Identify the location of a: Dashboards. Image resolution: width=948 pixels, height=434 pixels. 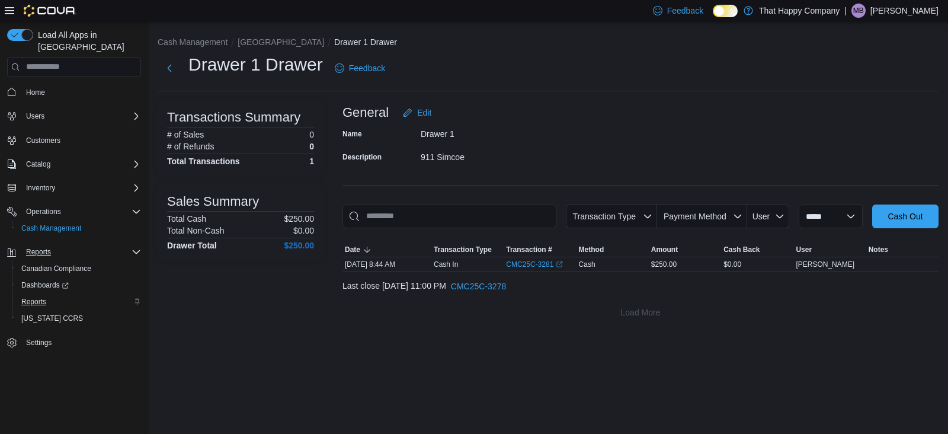
(79, 285).